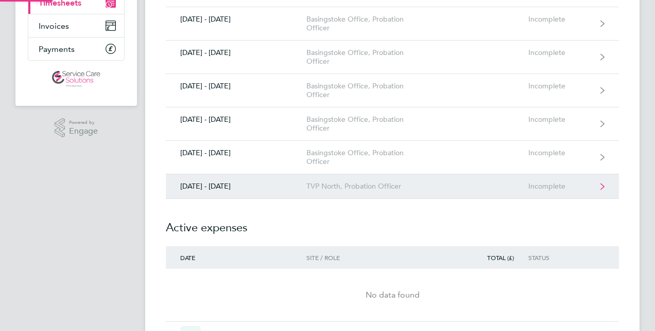 Image resolution: width=655 pixels, height=331 pixels. What do you see at coordinates (83, 131) in the screenshot?
I see `span: Engage` at bounding box center [83, 131].